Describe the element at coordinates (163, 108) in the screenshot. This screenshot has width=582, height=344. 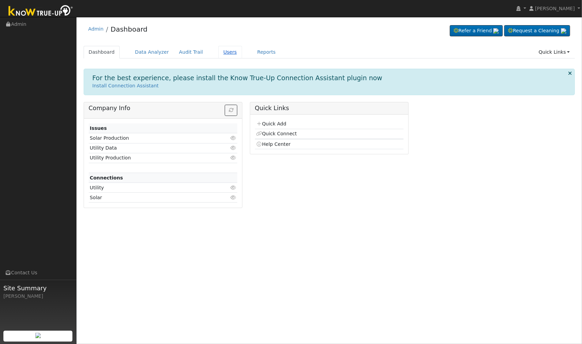
I see `h5: Company Info` at that location.